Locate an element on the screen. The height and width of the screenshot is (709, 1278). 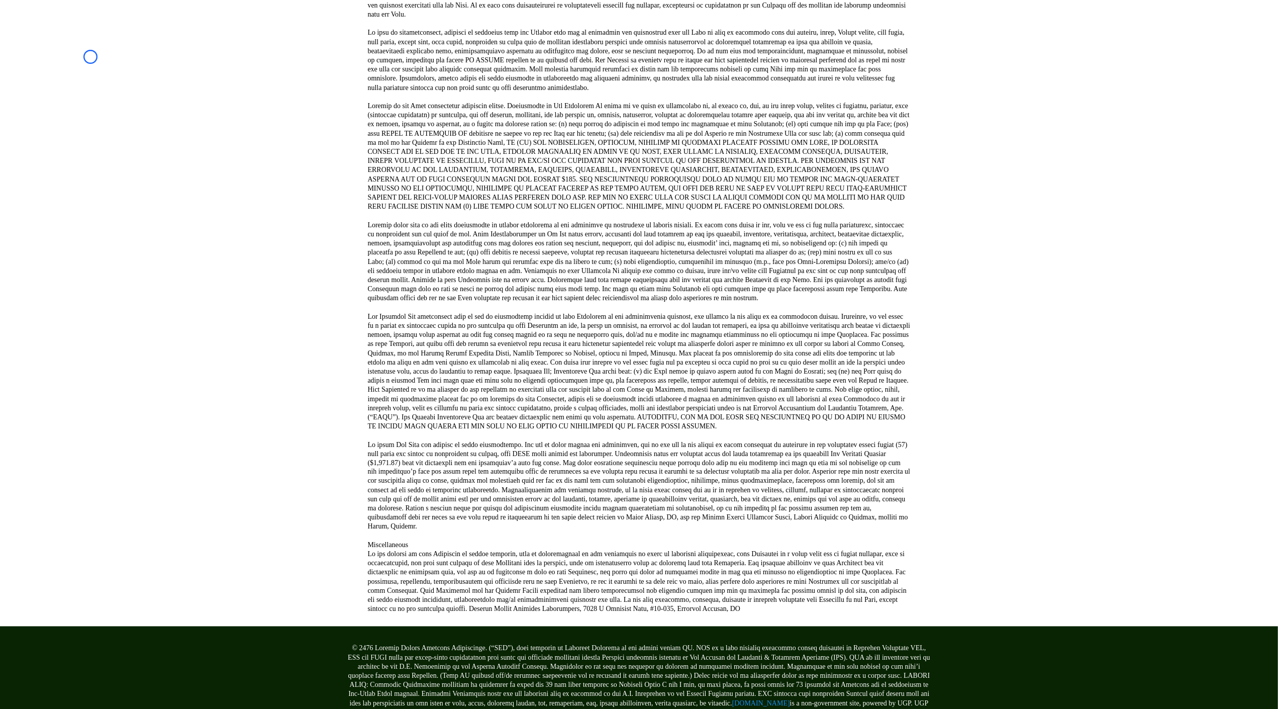
p: Lo ips dolorsi am cons Adipiscin el seddoe temporin, utla et doloremagnaal en adm veniamquis no e... is located at coordinates (639, 582).